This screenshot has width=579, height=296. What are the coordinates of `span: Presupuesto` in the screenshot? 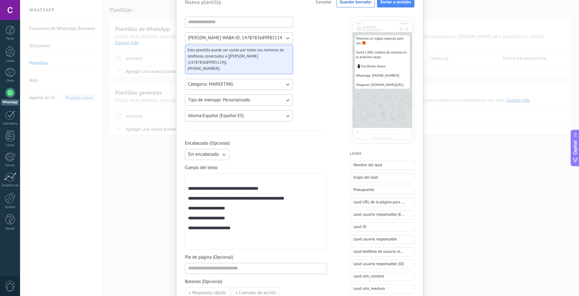 It's located at (364, 190).